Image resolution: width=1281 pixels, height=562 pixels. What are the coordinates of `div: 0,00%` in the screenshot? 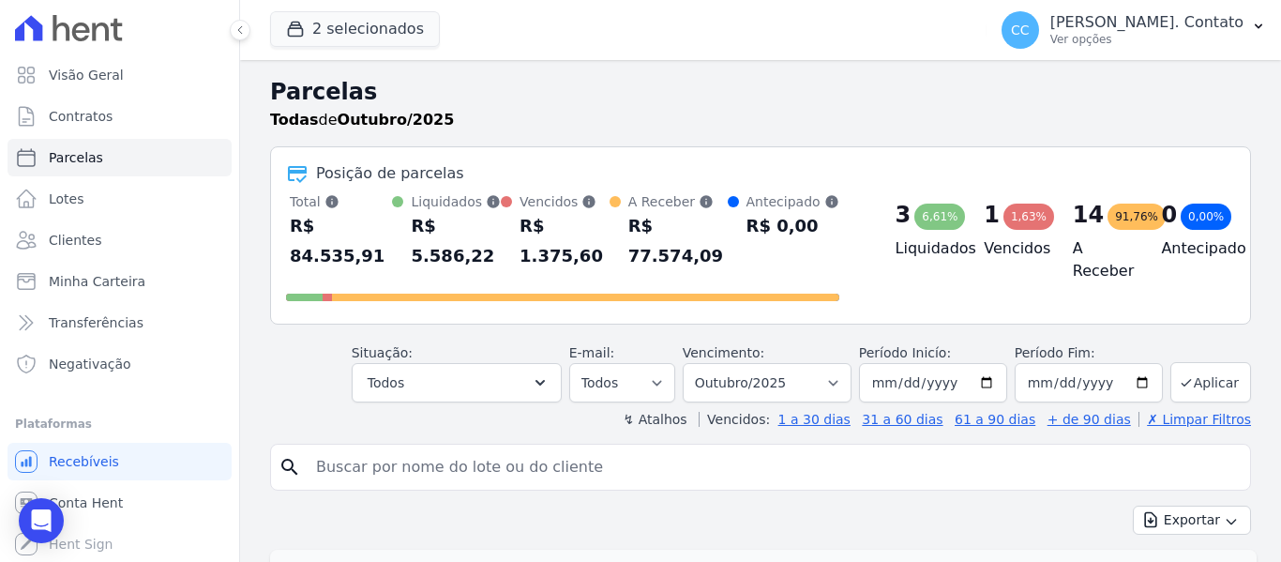 It's located at (1206, 217).